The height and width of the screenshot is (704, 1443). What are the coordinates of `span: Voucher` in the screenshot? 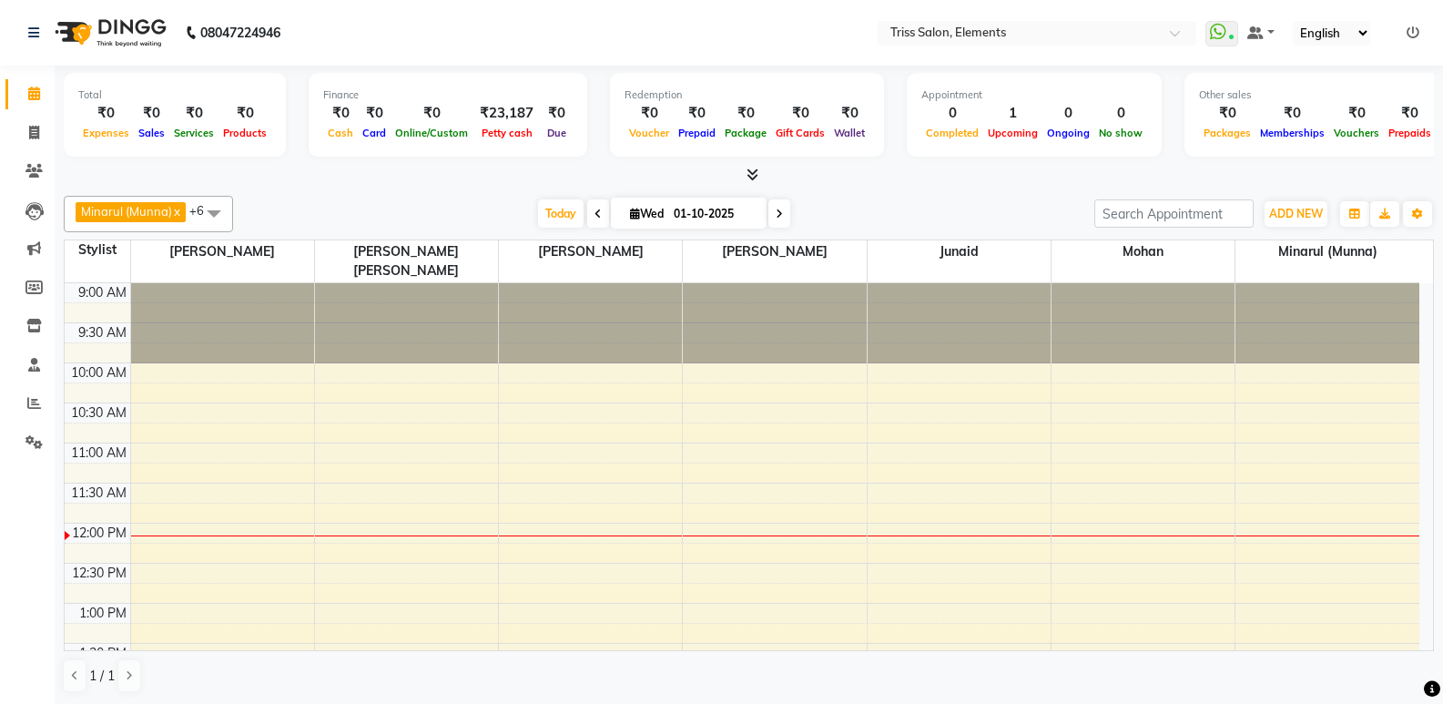 It's located at (649, 133).